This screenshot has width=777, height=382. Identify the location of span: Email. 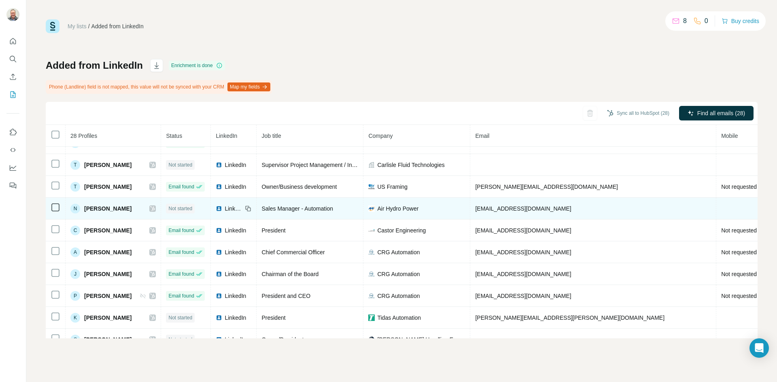
(482, 136).